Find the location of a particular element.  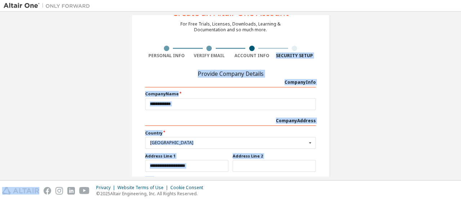

img: Altair One is located at coordinates (49, 6).